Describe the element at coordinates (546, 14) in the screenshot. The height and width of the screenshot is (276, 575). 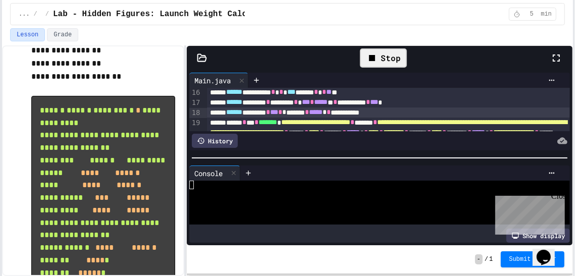
I see `span: min` at that location.